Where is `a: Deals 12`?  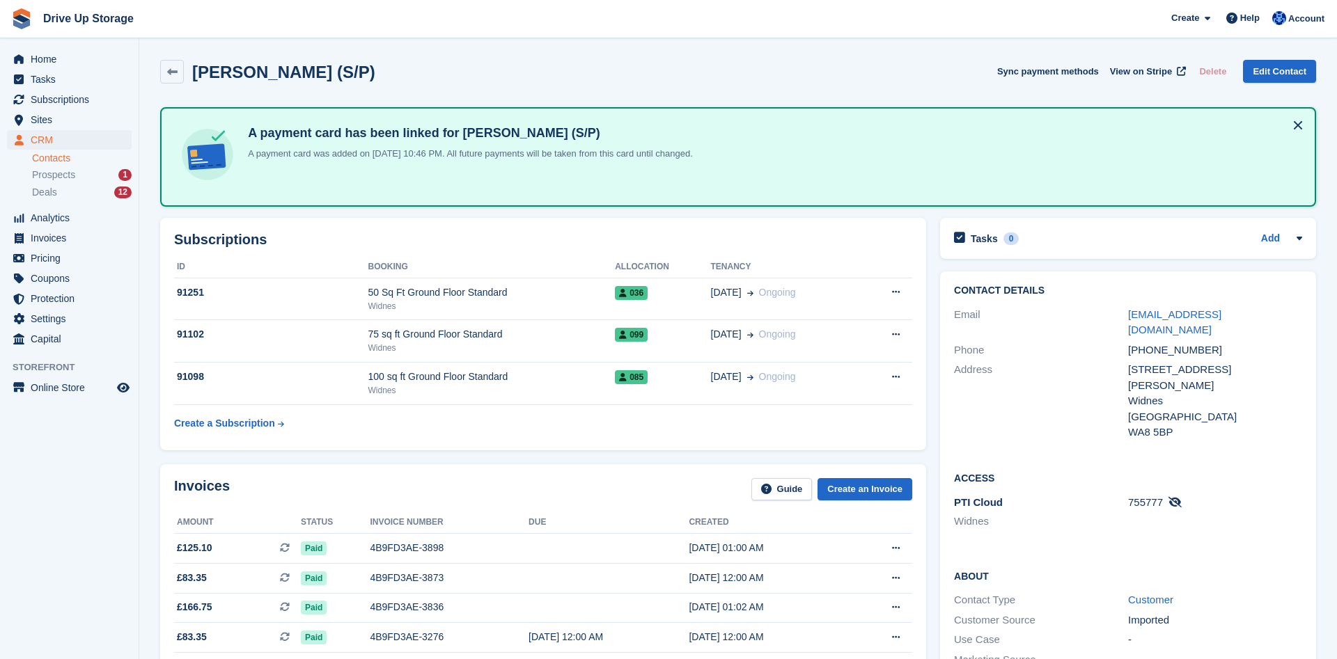 a: Deals 12 is located at coordinates (81, 192).